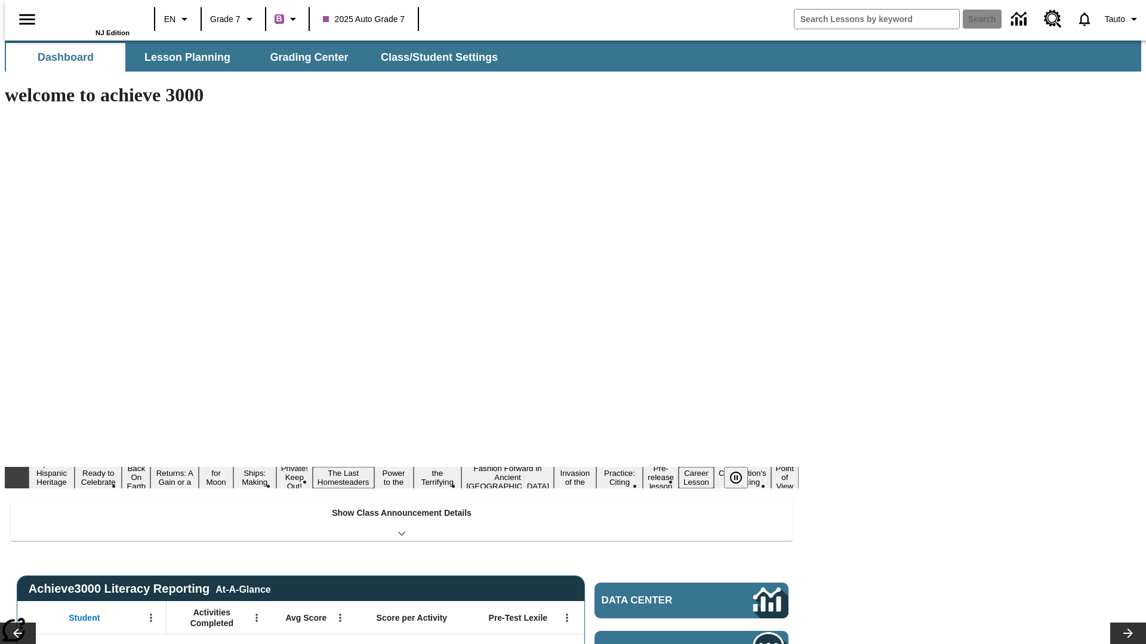 The width and height of the screenshot is (1146, 644). What do you see at coordinates (84, 618) in the screenshot?
I see `span: Student` at bounding box center [84, 618].